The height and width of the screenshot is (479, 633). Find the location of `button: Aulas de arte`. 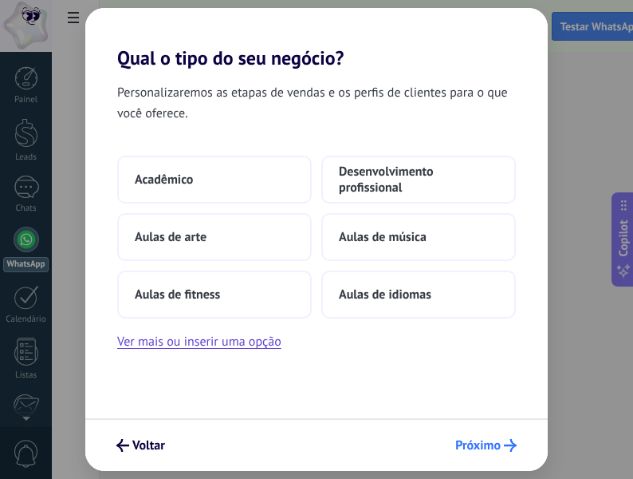

button: Aulas de arte is located at coordinates (215, 237).